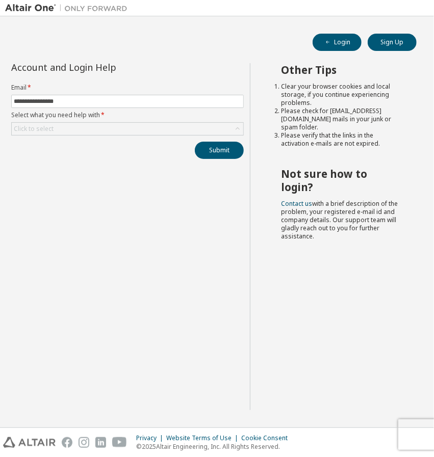  What do you see at coordinates (339, 70) in the screenshot?
I see `h2: Other Tips` at bounding box center [339, 70].